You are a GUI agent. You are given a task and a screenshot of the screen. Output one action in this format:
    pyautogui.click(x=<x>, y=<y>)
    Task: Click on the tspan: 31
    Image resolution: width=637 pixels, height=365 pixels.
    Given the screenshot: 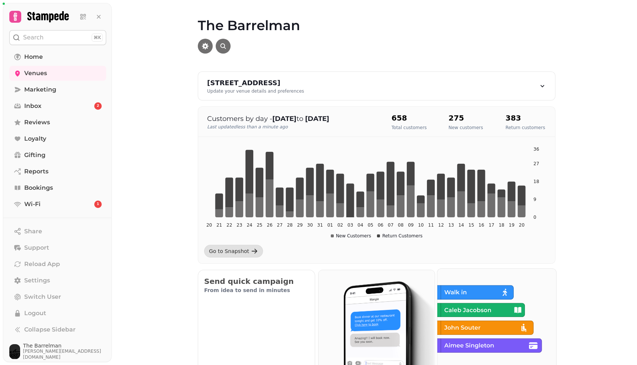 What is the action you would take?
    pyautogui.click(x=320, y=225)
    